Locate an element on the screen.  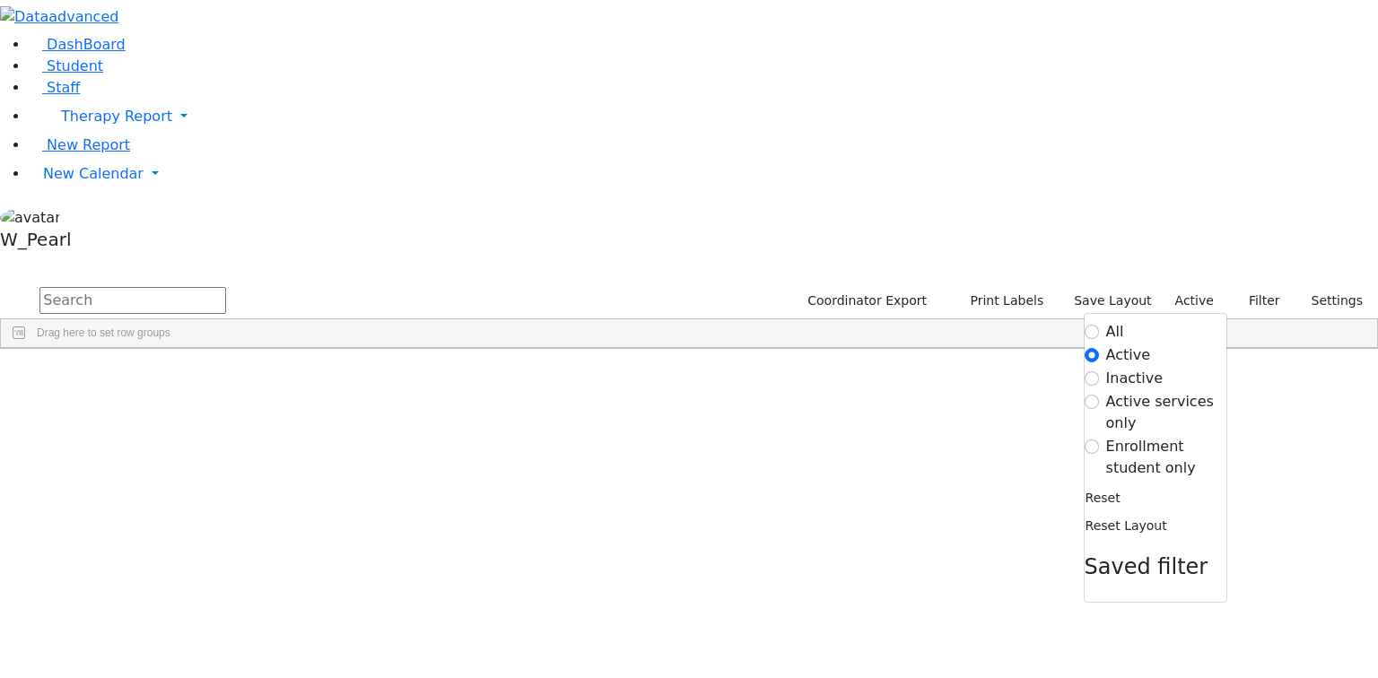
button: Coordinator Export is located at coordinates (865, 301).